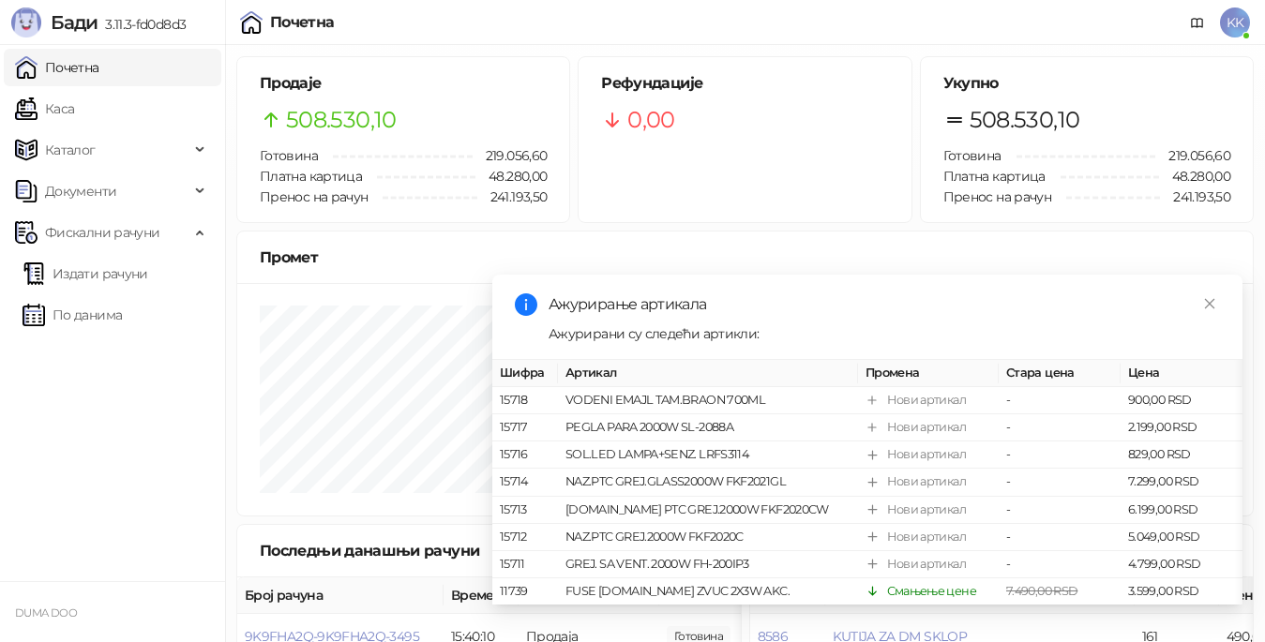 The height and width of the screenshot is (642, 1265). What do you see at coordinates (525, 455) in the screenshot?
I see `td: 15716` at bounding box center [525, 455].